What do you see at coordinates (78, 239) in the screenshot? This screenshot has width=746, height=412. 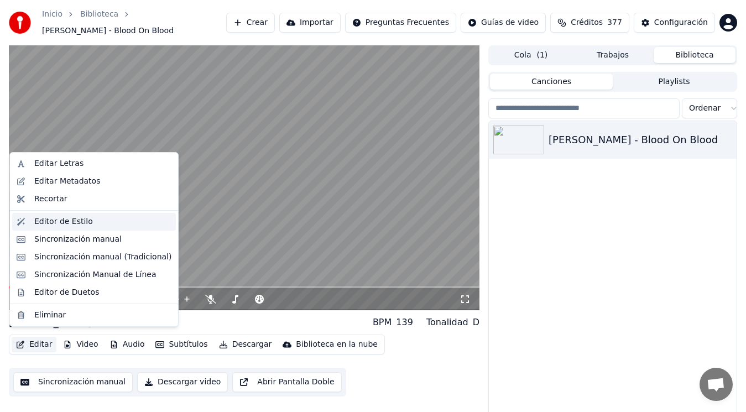 I see `div: Sincronización manual` at bounding box center [78, 239].